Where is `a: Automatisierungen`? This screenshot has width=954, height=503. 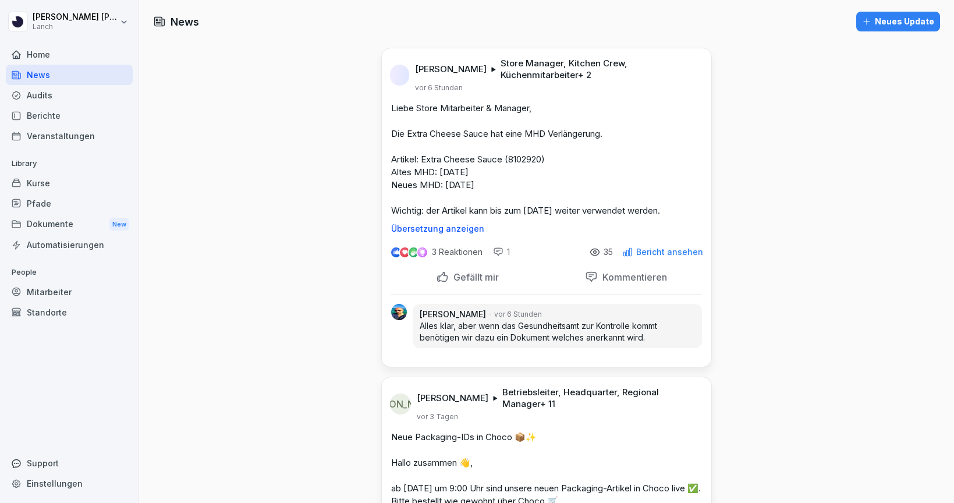
a: Automatisierungen is located at coordinates (69, 245).